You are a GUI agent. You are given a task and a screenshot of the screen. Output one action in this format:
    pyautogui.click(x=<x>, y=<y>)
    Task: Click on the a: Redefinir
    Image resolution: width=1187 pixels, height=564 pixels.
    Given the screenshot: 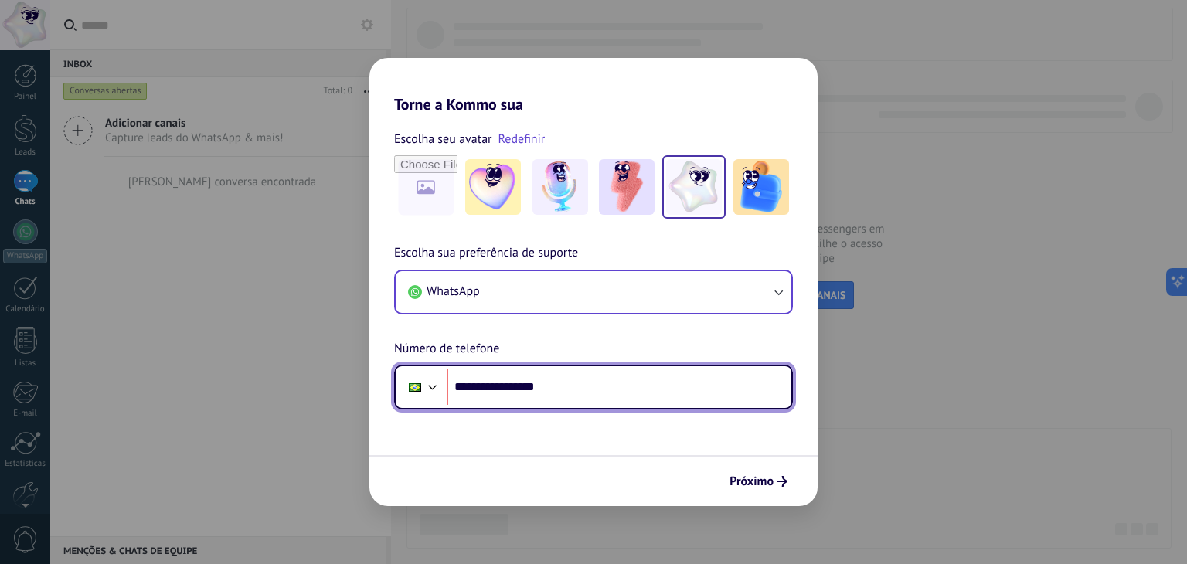 What is the action you would take?
    pyautogui.click(x=522, y=139)
    